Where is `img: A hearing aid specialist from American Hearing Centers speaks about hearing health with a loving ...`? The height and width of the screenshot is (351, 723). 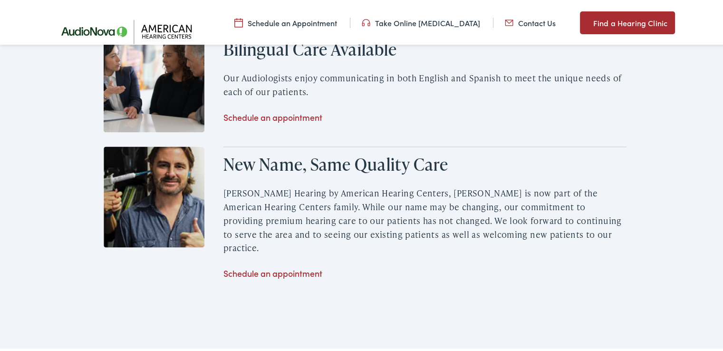 img: A hearing aid specialist from American Hearing Centers speaks about hearing health with a loving ... is located at coordinates (154, 80).